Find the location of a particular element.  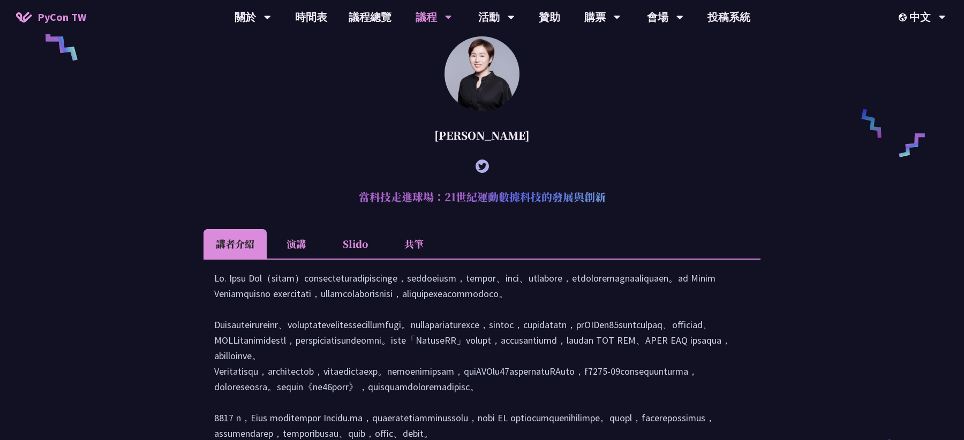

li: 講者介紹 is located at coordinates (235, 244).